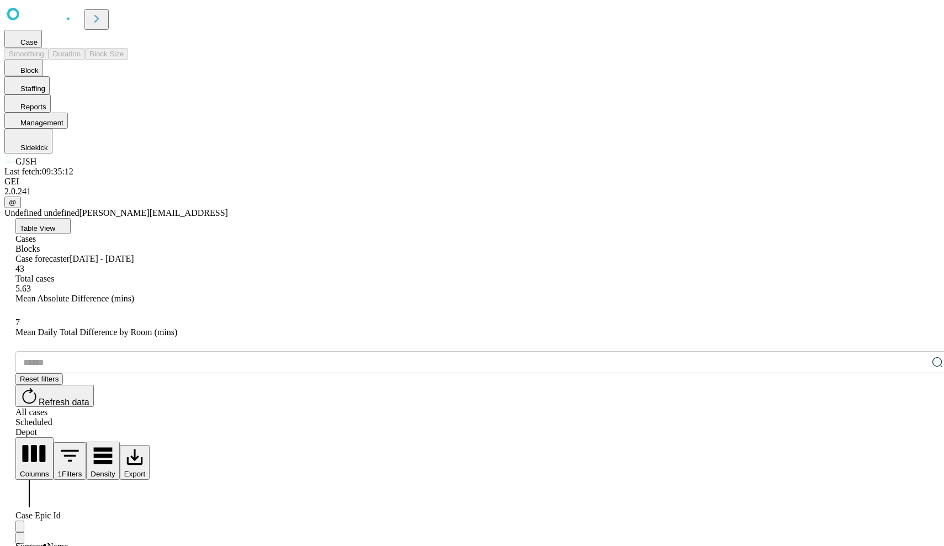  I want to click on button: Block Size, so click(107, 54).